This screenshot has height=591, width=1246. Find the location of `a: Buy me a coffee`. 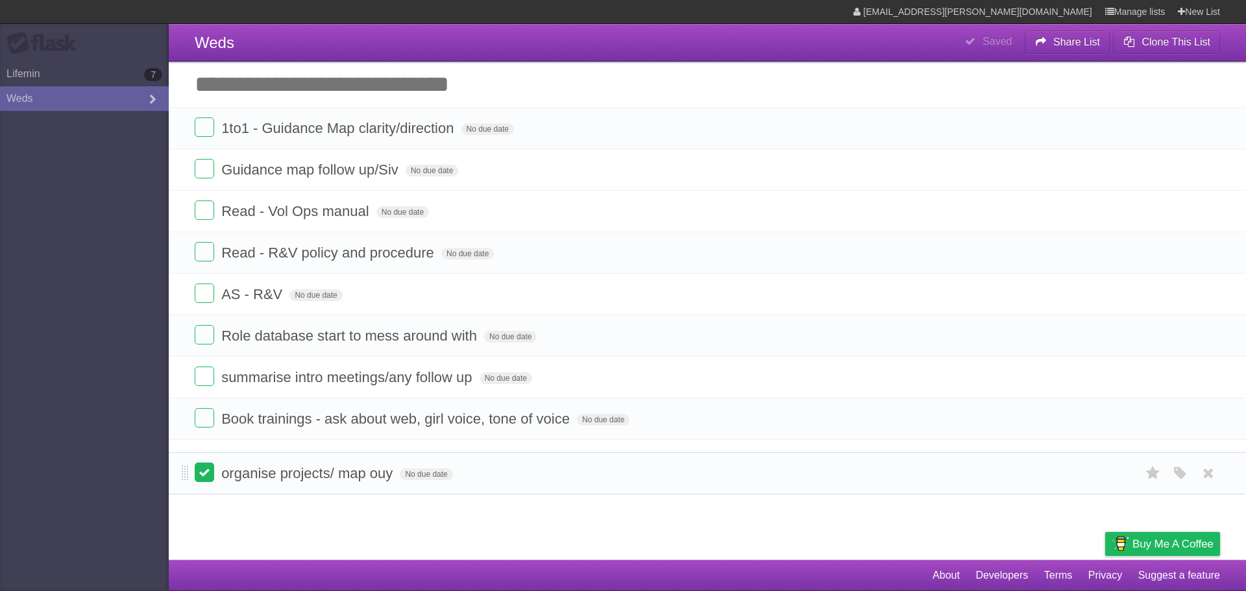

a: Buy me a coffee is located at coordinates (1162, 544).